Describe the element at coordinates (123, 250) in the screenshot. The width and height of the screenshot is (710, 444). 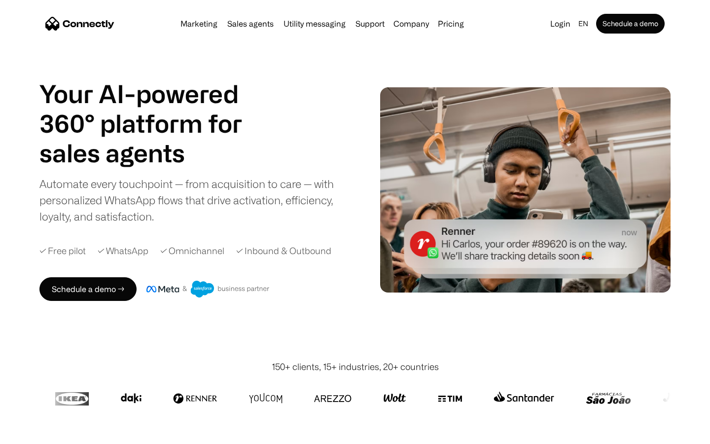
I see `div: ✓ WhatsApp` at that location.